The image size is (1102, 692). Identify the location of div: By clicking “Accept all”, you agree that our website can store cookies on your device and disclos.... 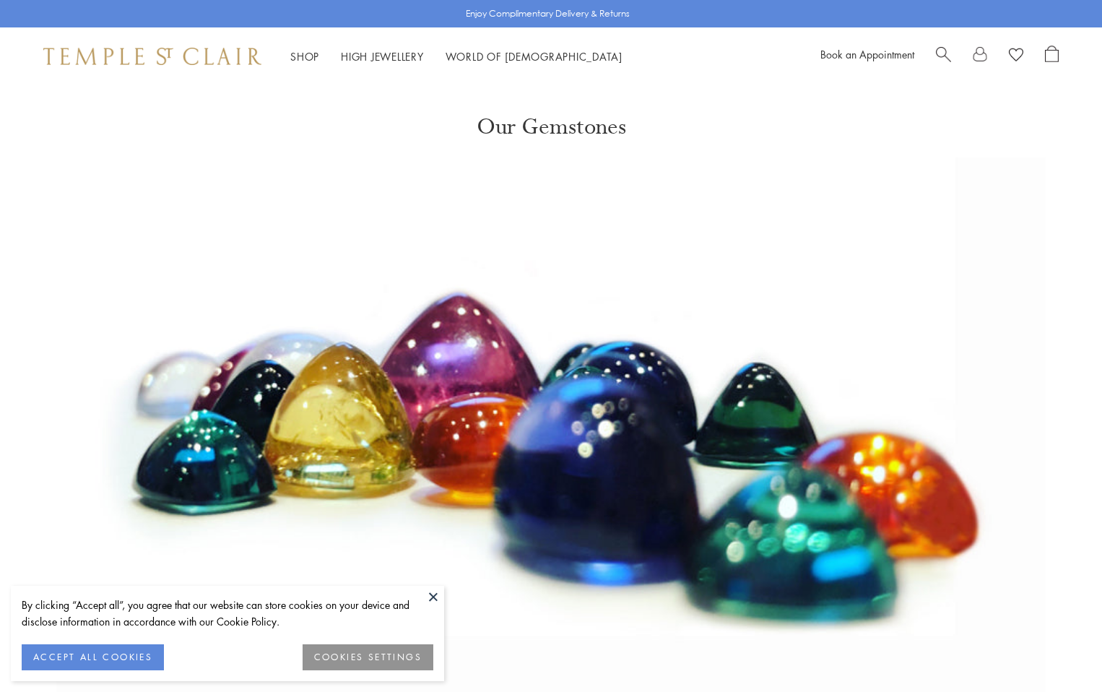
(228, 613).